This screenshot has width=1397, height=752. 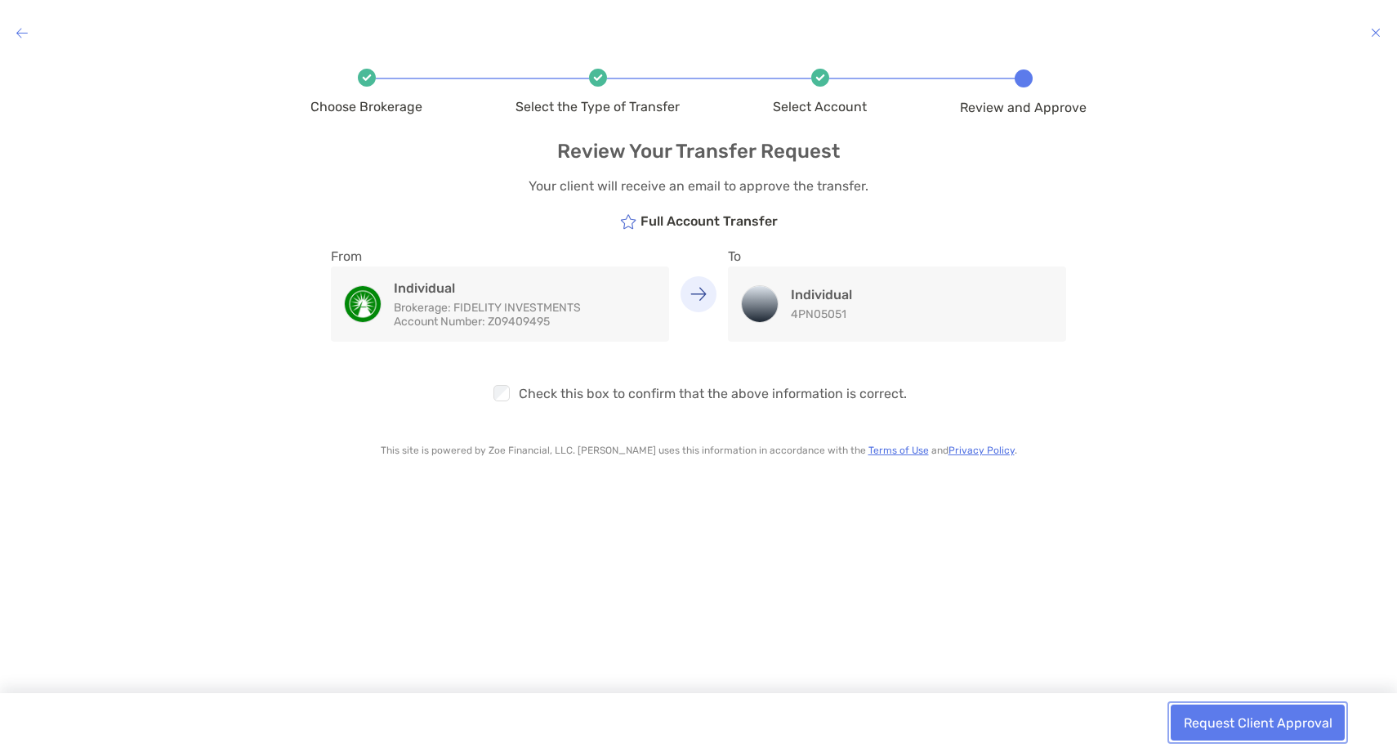 I want to click on p: 4PN05051, so click(x=821, y=314).